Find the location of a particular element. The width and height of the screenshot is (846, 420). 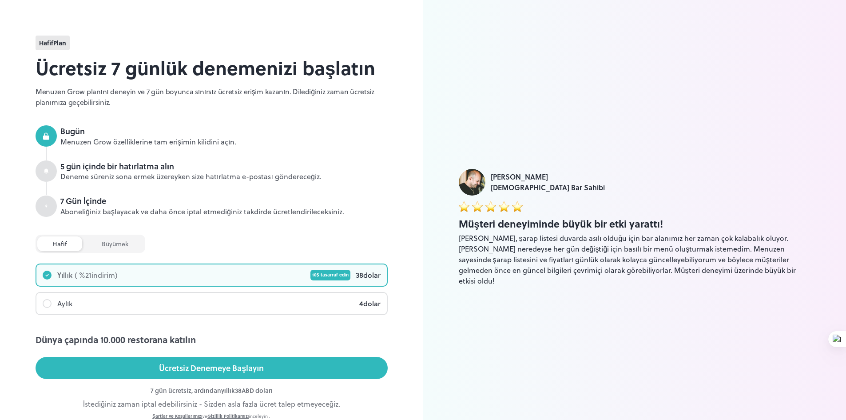

font: Deneme süreniz sona ermek üzereyken size hatırlatma e-postası göndereceğiz. is located at coordinates (191, 176).